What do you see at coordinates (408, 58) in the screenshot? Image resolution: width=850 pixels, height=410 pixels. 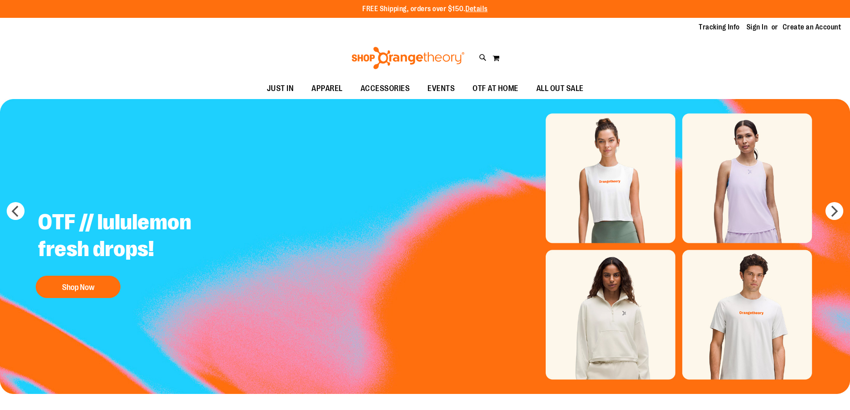 I see `img: Shop Orangetheory` at bounding box center [408, 58].